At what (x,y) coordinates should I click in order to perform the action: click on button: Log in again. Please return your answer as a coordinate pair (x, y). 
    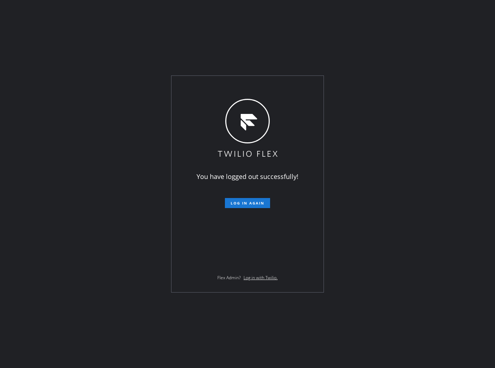
    Looking at the image, I should click on (248, 203).